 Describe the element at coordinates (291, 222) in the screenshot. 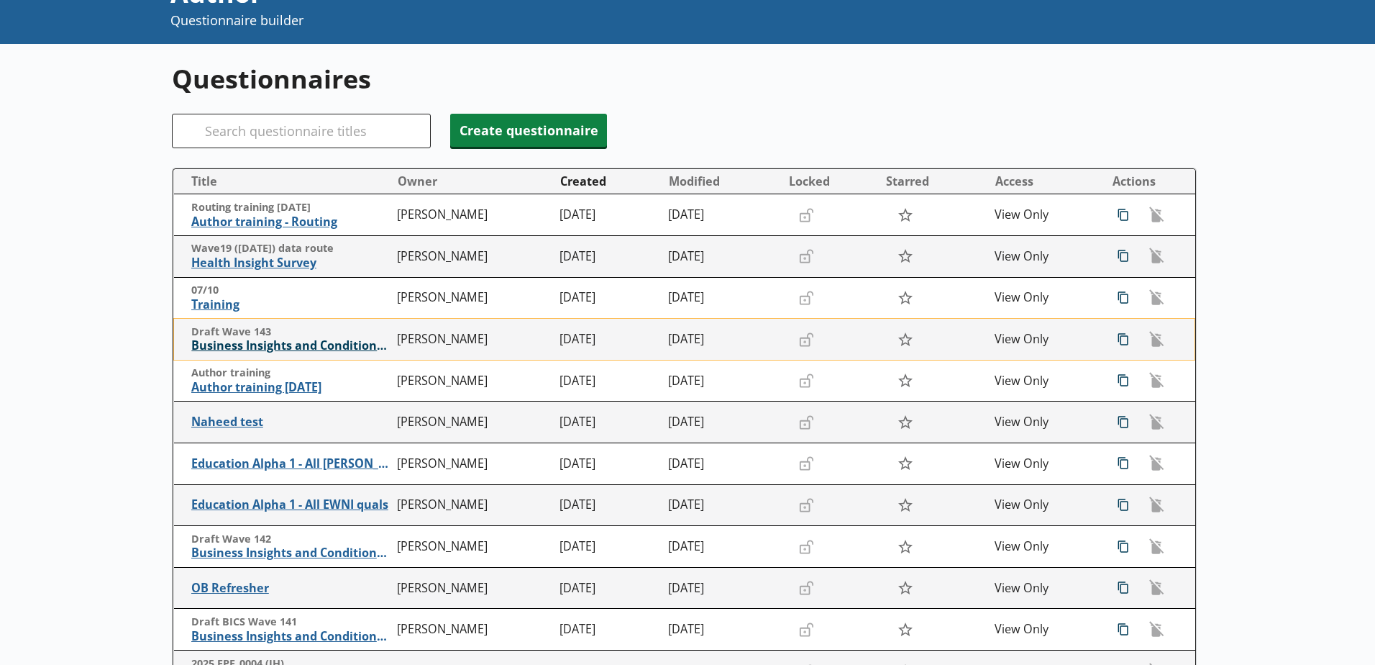

I see `span: Author training - Routing` at that location.